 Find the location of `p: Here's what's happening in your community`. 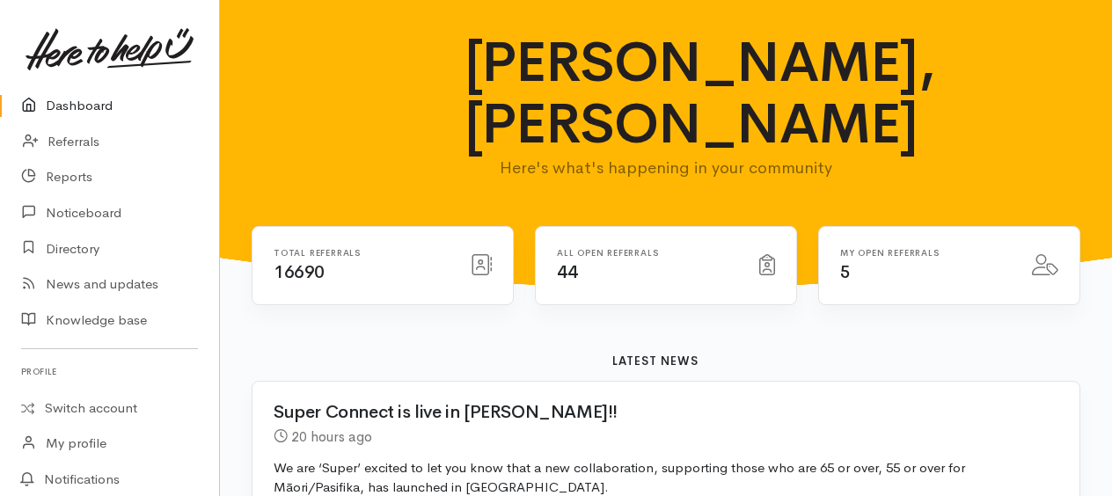

p: Here's what's happening in your community is located at coordinates (666, 168).